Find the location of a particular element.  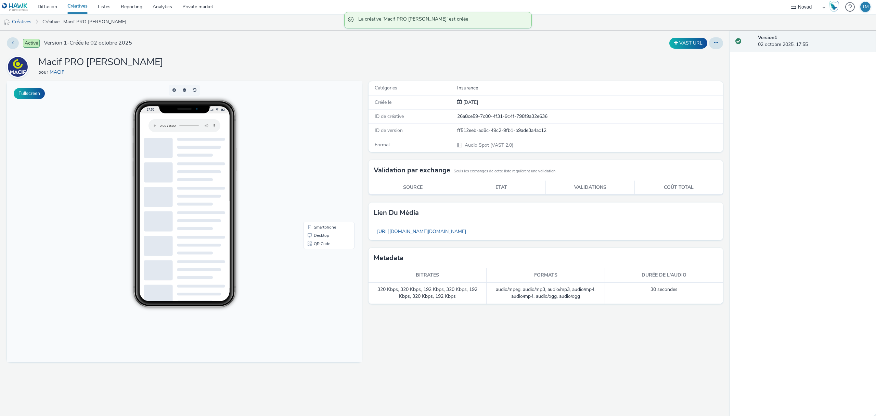

th: Etat is located at coordinates (502, 187).